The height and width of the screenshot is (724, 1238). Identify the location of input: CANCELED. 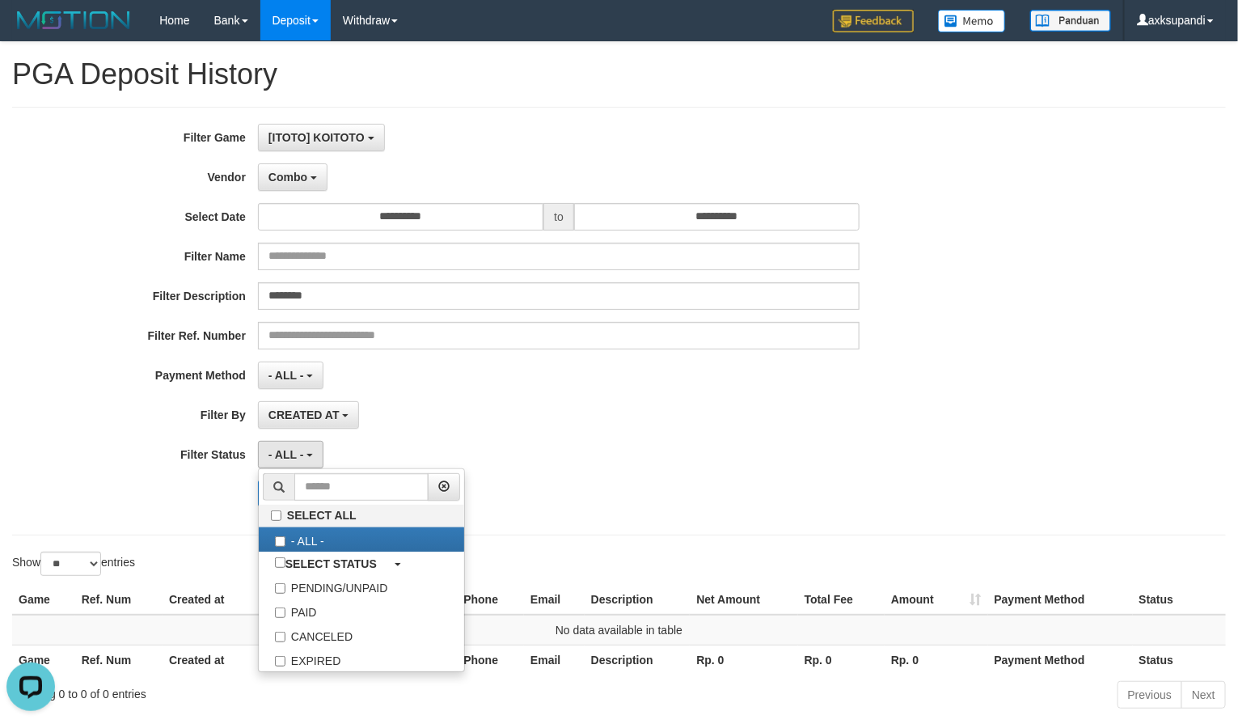
(280, 637).